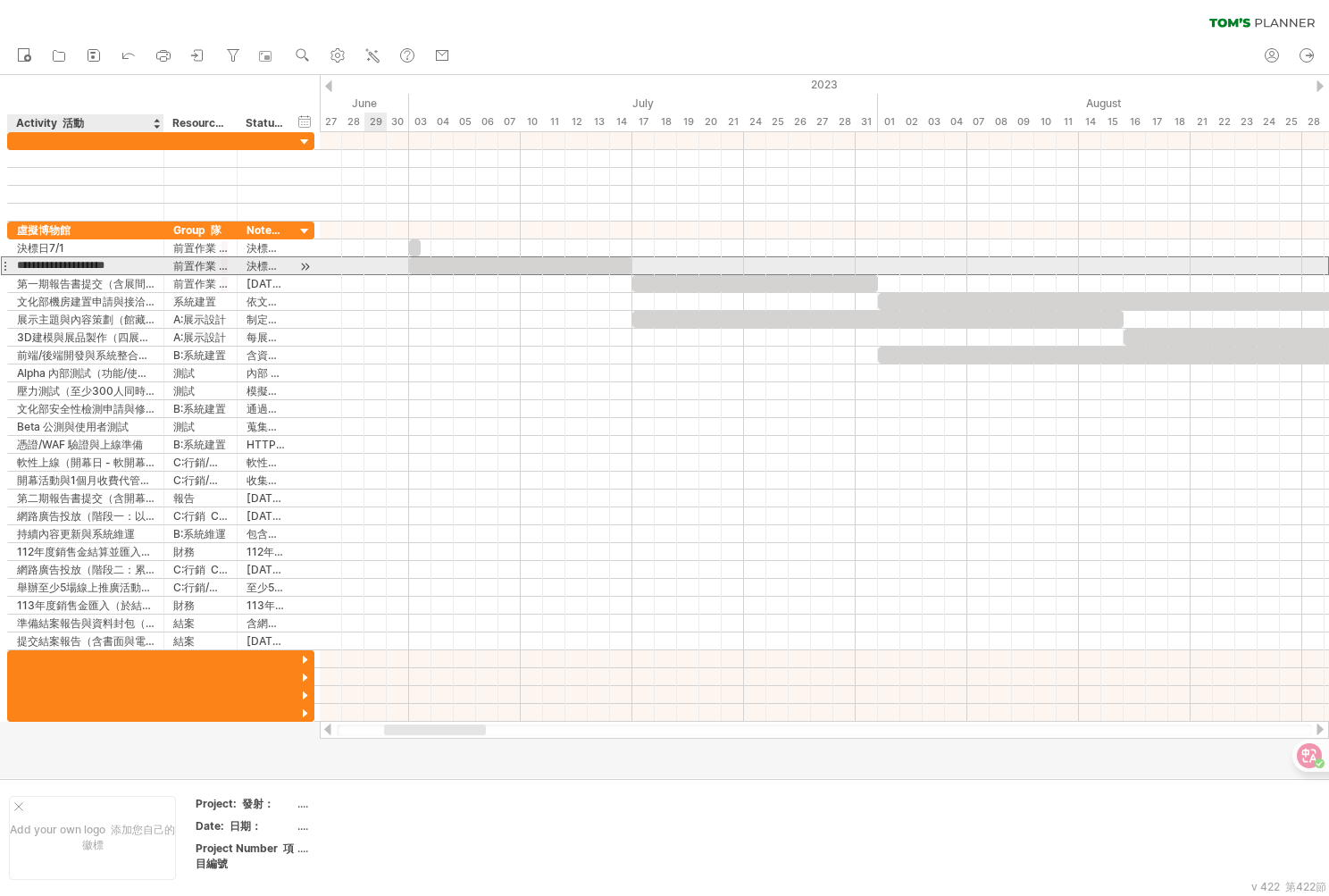 The height and width of the screenshot is (896, 1329). What do you see at coordinates (200, 301) in the screenshot?
I see `div: 系統建置` at bounding box center [200, 301].